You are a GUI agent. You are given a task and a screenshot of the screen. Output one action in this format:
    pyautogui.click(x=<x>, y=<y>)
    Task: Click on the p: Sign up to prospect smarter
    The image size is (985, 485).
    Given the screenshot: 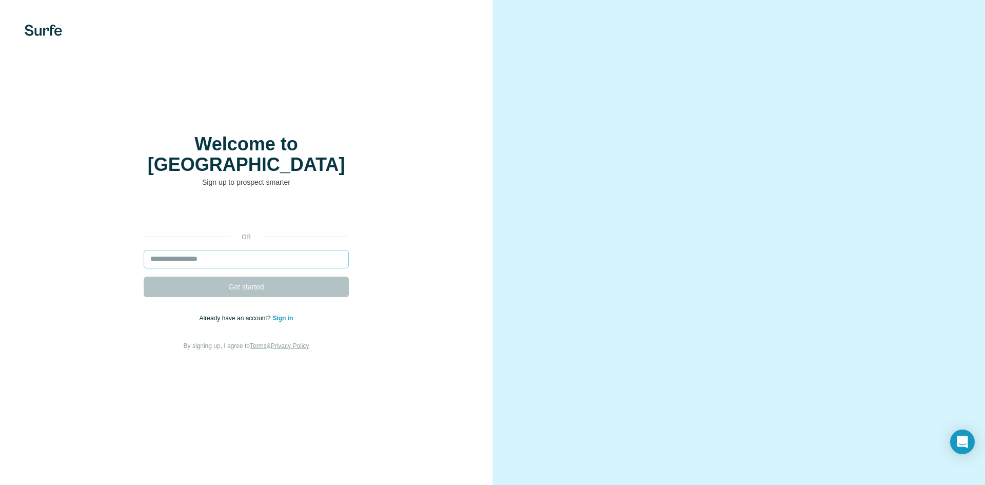 What is the action you would take?
    pyautogui.click(x=246, y=182)
    